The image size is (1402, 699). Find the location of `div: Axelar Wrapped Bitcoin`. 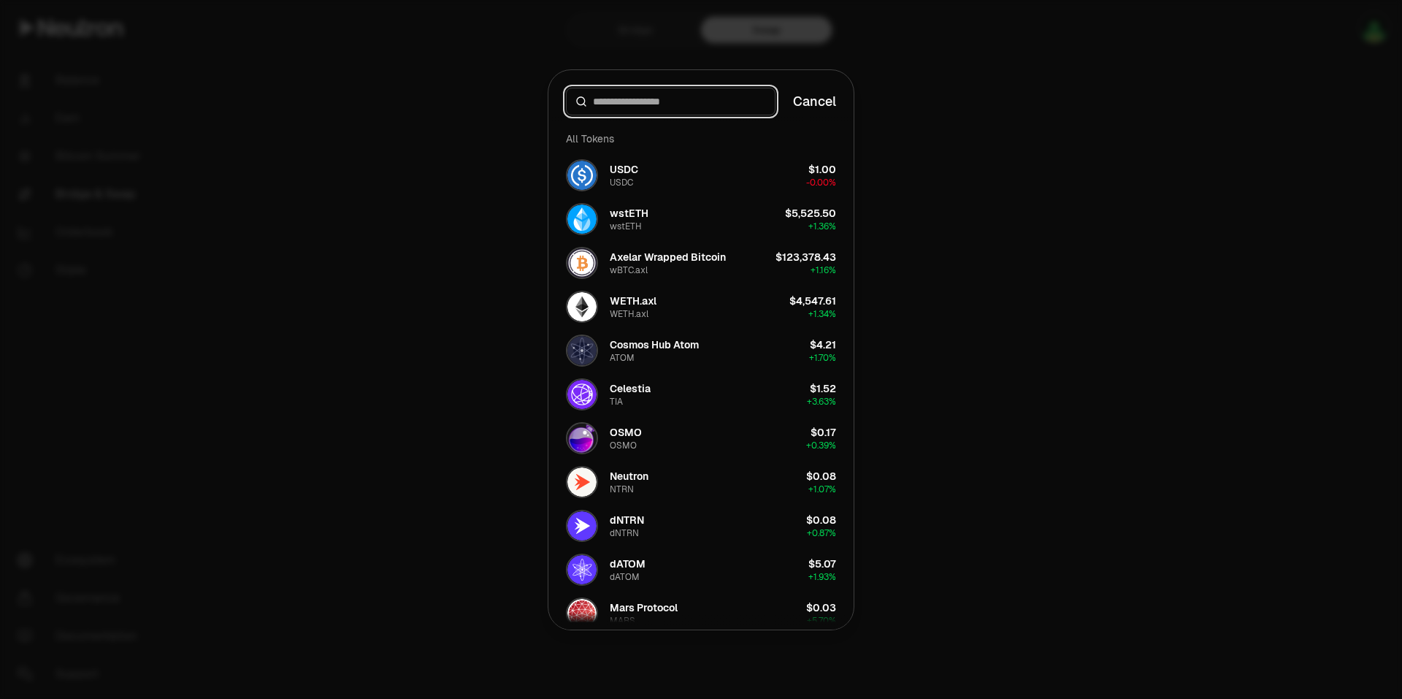

div: Axelar Wrapped Bitcoin is located at coordinates (667, 257).